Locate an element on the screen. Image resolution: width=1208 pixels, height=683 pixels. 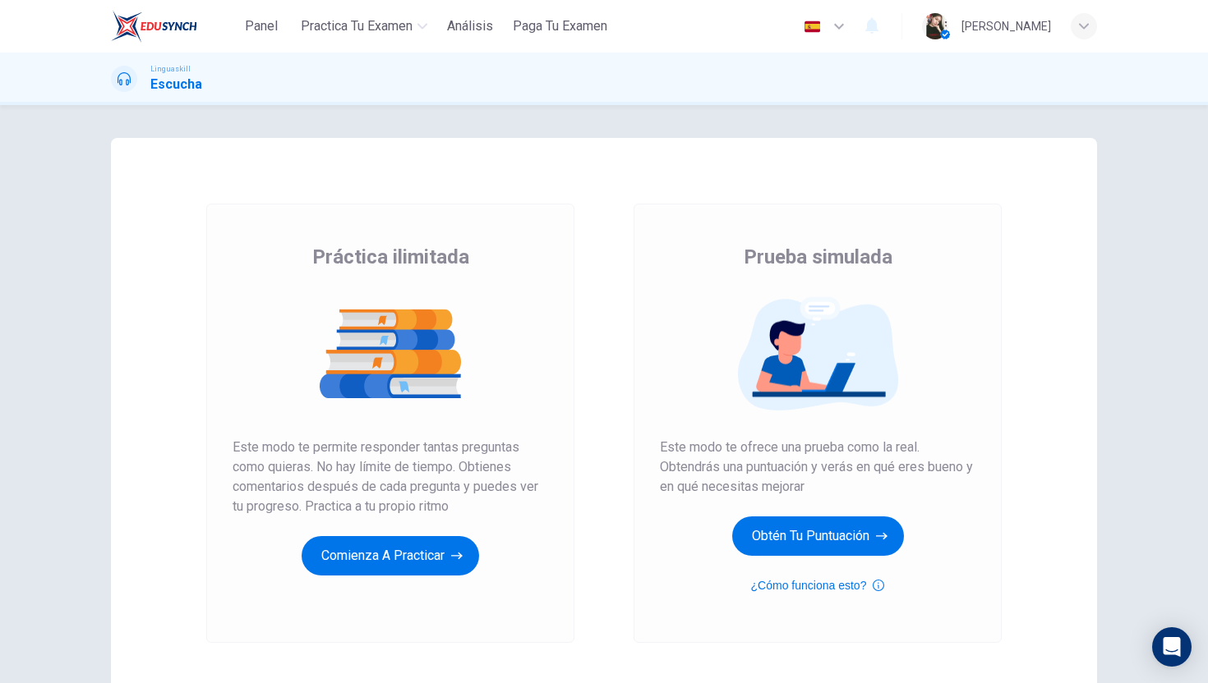
button: Panel is located at coordinates (261, 26).